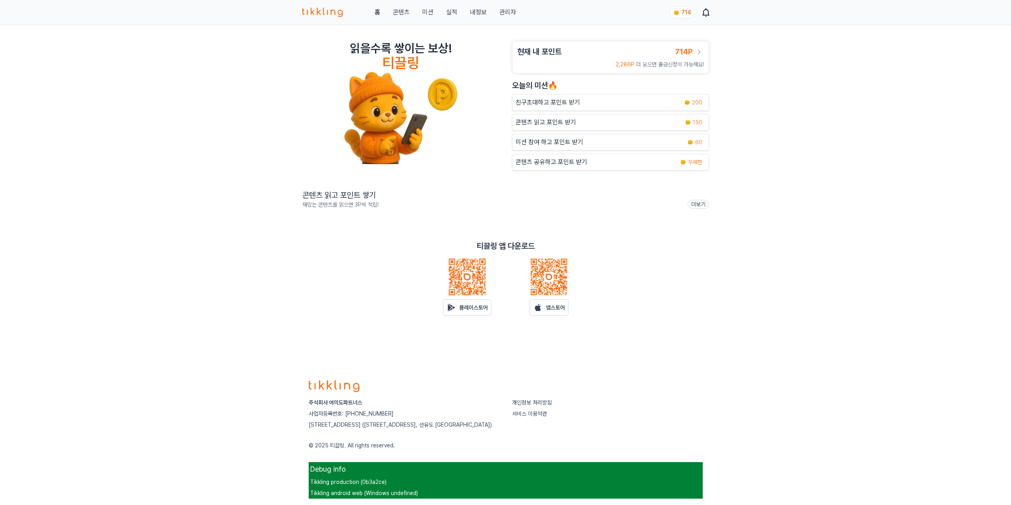  Describe the element at coordinates (401, 12) in the screenshot. I see `a: 콘텐츠` at that location.